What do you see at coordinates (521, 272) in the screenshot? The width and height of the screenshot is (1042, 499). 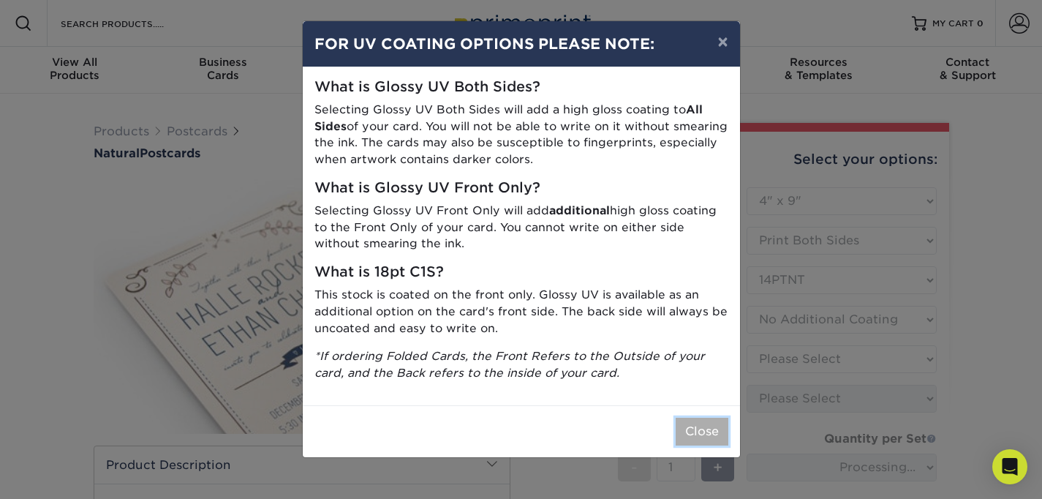 I see `h5: What is 18pt C1S?` at bounding box center [521, 272].